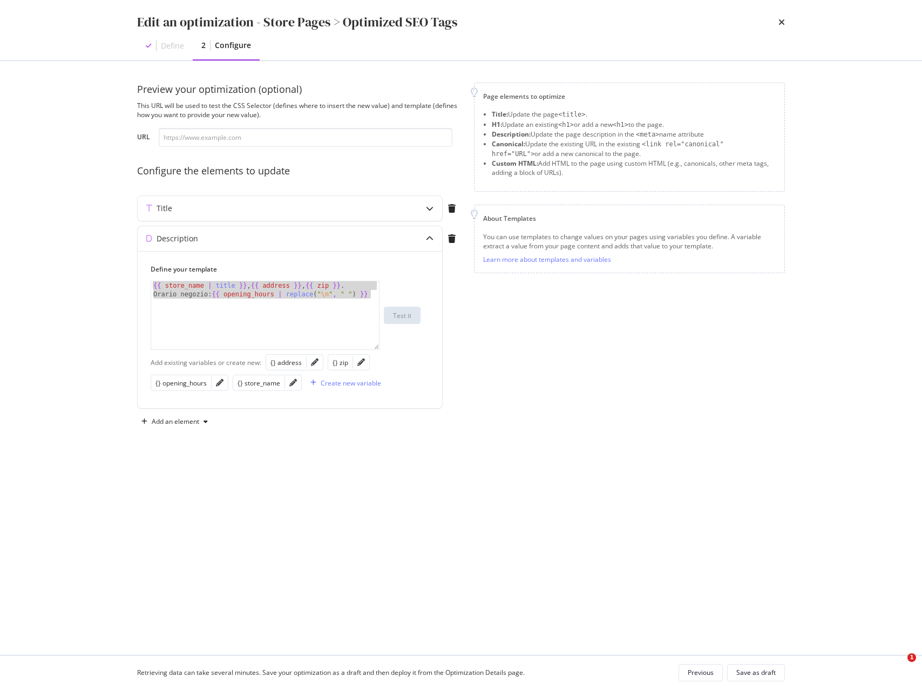  Describe the element at coordinates (515, 163) in the screenshot. I see `strong: Custom HTML:` at that location.